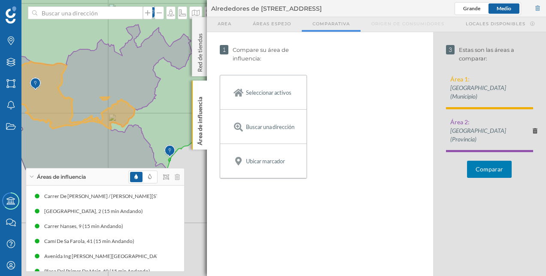 The height and width of the screenshot is (276, 546). What do you see at coordinates (270, 127) in the screenshot?
I see `p: Buscar una dirección` at bounding box center [270, 127].